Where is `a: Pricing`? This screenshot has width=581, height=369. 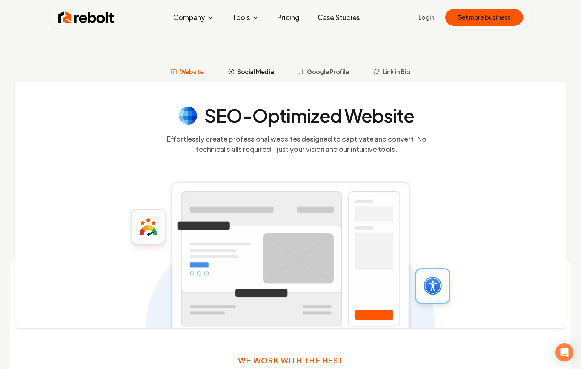
a: Pricing is located at coordinates (288, 17).